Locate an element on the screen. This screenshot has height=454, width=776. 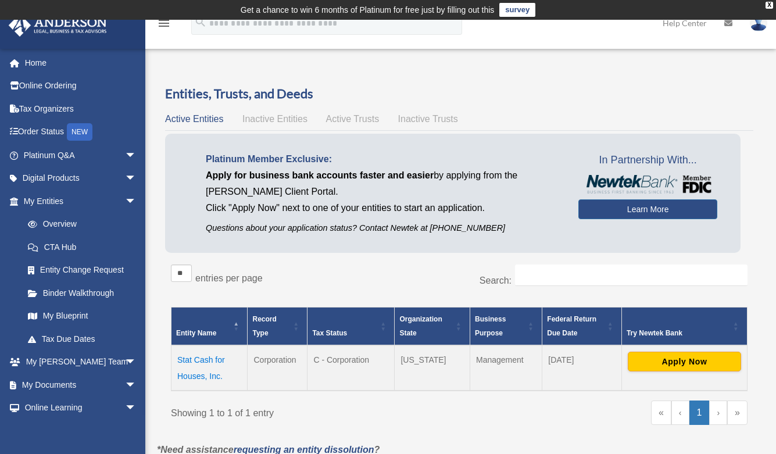
a: CTA Hub is located at coordinates (82, 247).